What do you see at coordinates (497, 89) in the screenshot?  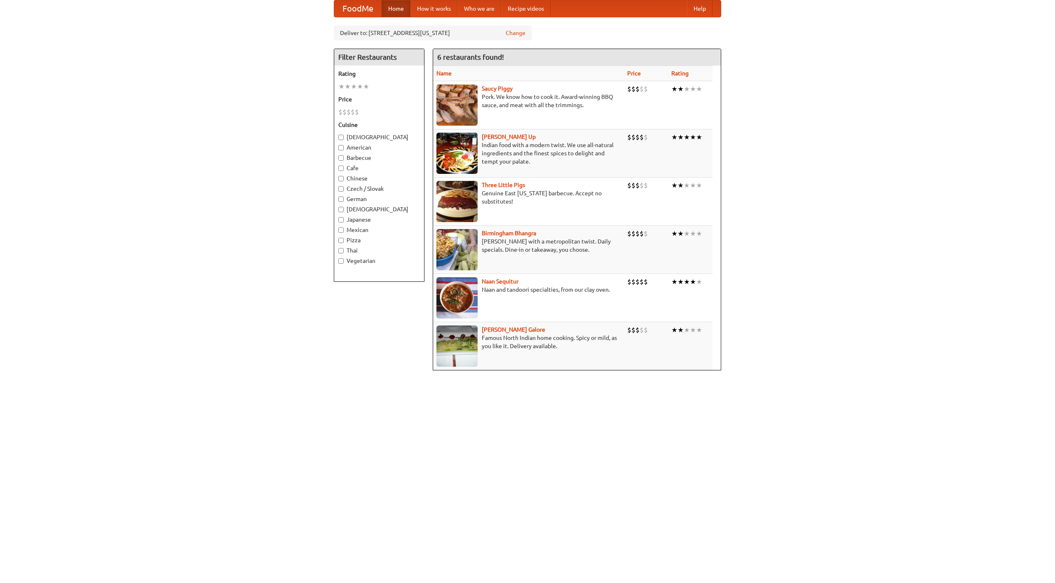 I see `b: Saucy Piggy` at bounding box center [497, 89].